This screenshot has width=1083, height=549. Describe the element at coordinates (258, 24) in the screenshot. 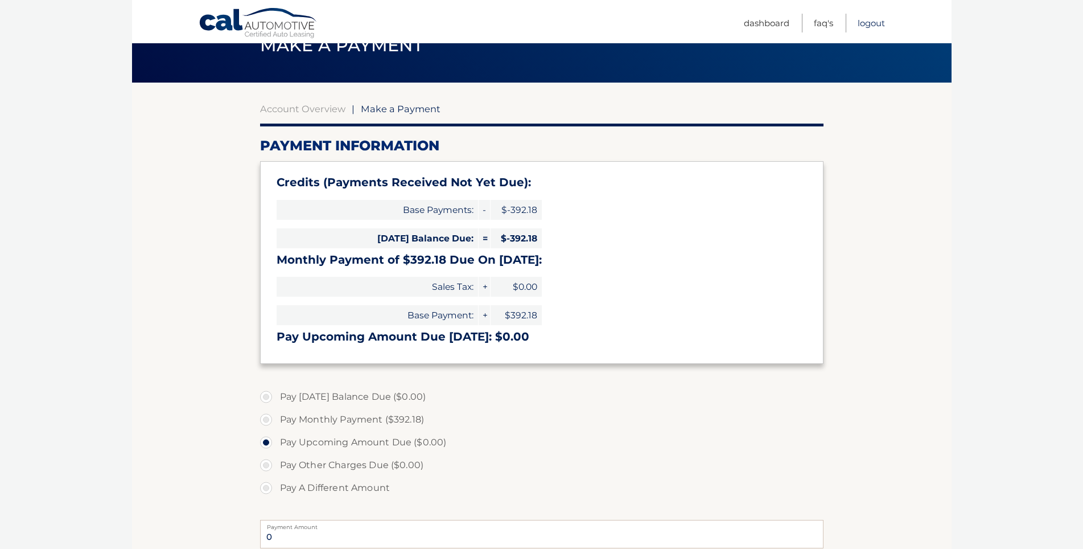

I see `a: Cal Automotive` at that location.